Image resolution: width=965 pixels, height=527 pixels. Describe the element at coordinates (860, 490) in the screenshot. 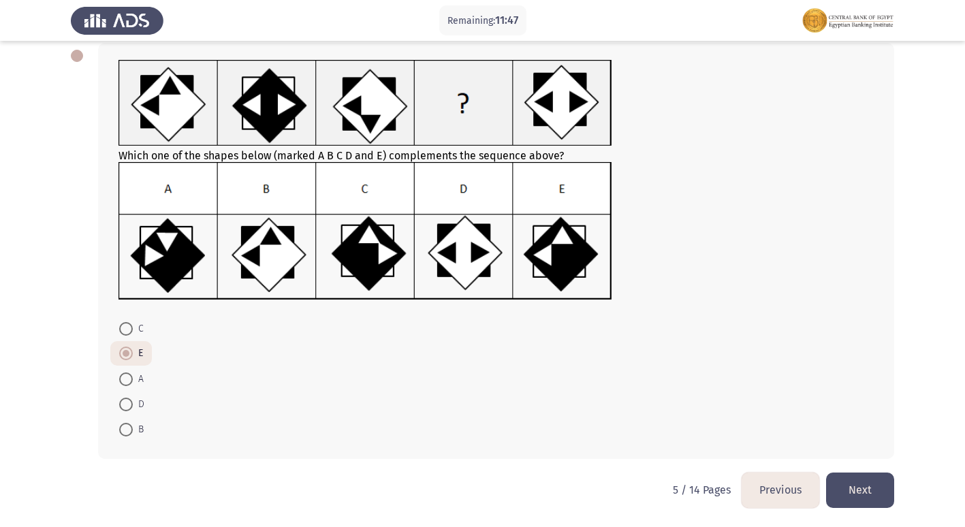

I see `button: load next page` at that location.